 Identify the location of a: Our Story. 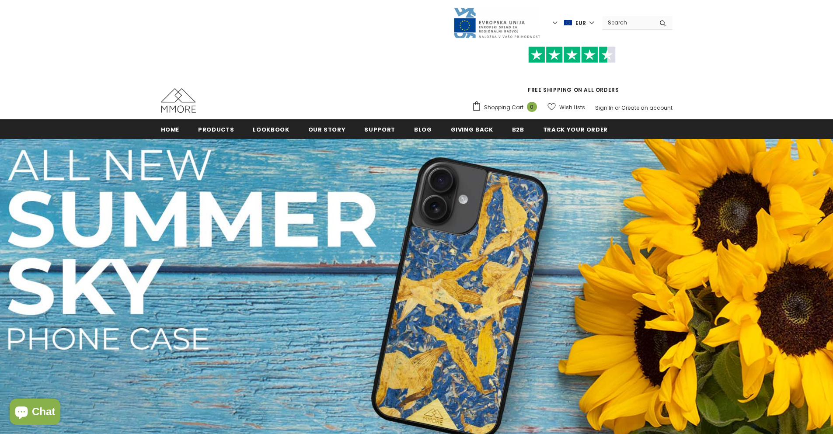
(327, 129).